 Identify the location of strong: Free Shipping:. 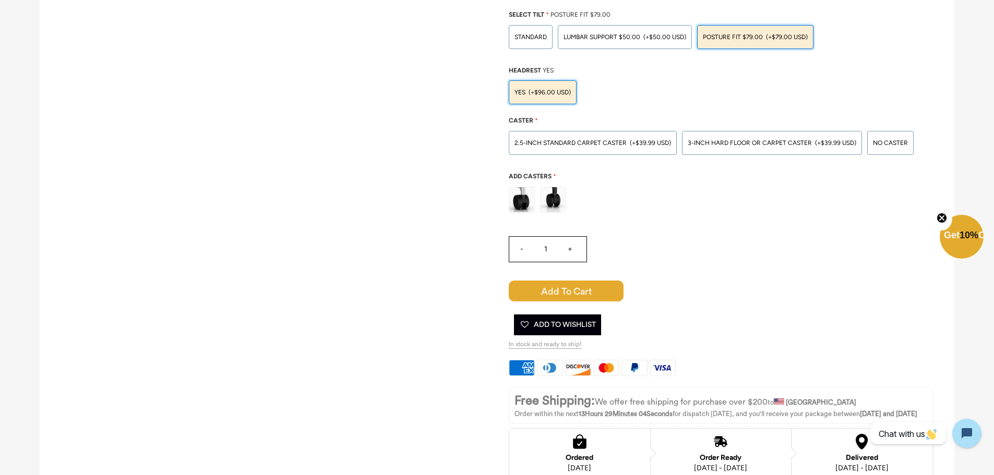
(554, 401).